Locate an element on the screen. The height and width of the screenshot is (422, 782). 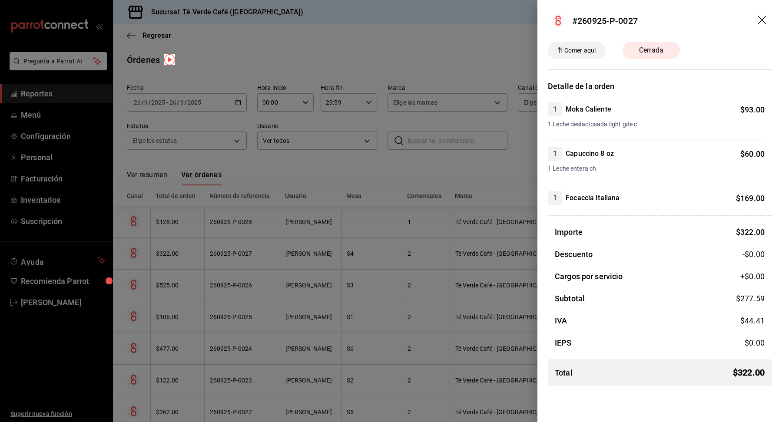
span: -$0.00 is located at coordinates (753, 254).